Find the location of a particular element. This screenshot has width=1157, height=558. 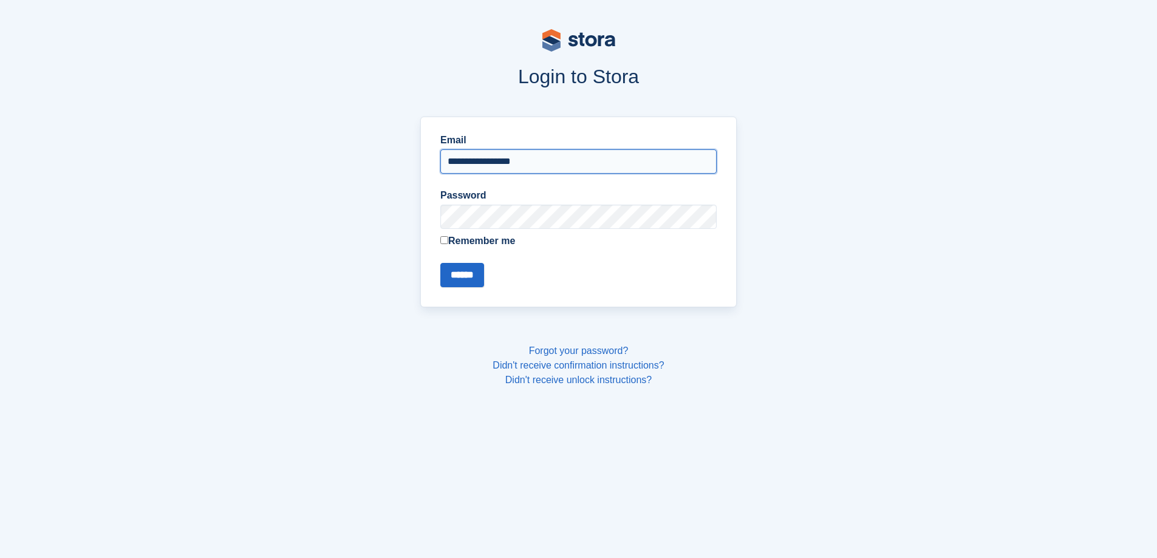

a: Didn't receive confirmation instructions? is located at coordinates (578, 365).